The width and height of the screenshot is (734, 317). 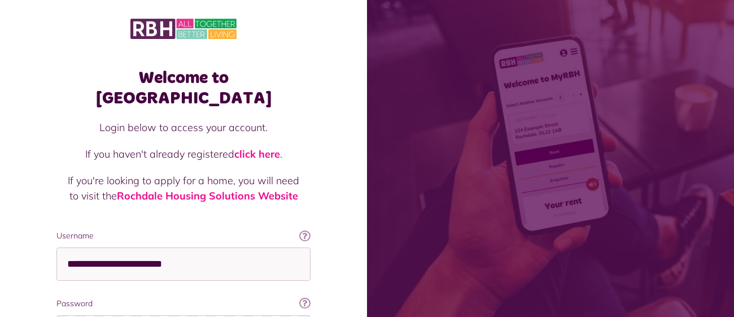 What do you see at coordinates (183, 303) in the screenshot?
I see `label: Password` at bounding box center [183, 303].